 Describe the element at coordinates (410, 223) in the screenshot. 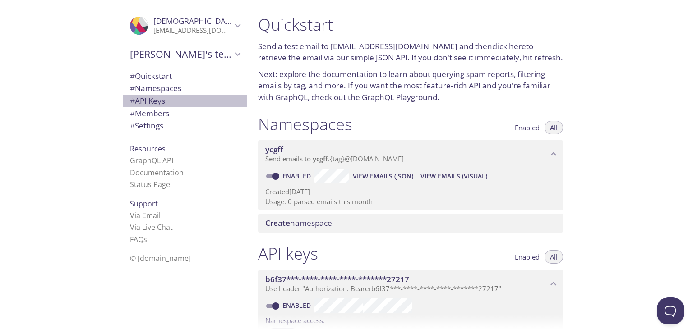

I see `div: Create namespace` at that location.